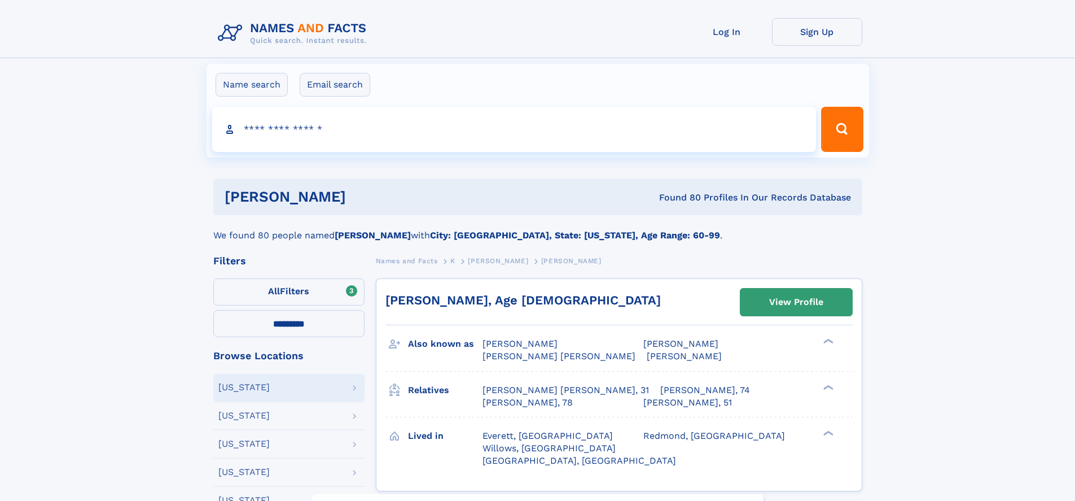 The height and width of the screenshot is (501, 1075). What do you see at coordinates (727, 32) in the screenshot?
I see `a: Log In` at bounding box center [727, 32].